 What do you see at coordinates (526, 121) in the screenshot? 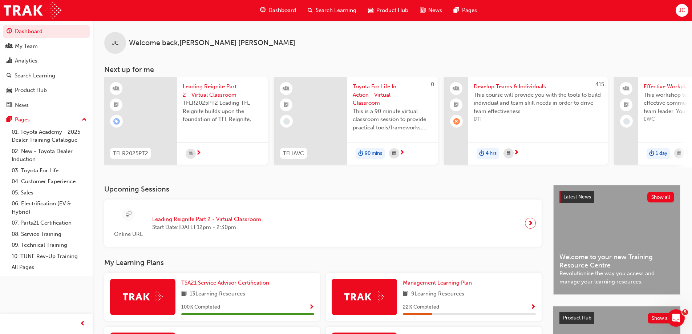
I see `a: 415Develop Teams & IndividualsThis course will provide you with the tools to build individual and...` at bounding box center [526, 121].